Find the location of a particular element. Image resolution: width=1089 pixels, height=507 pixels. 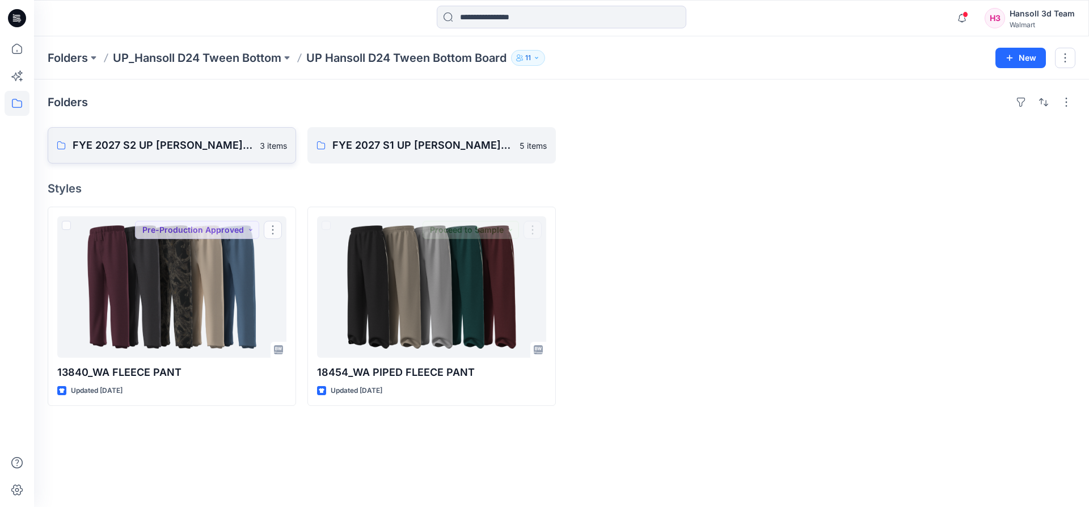

a: 13840_WA FLEECE PANT is located at coordinates (172, 286).